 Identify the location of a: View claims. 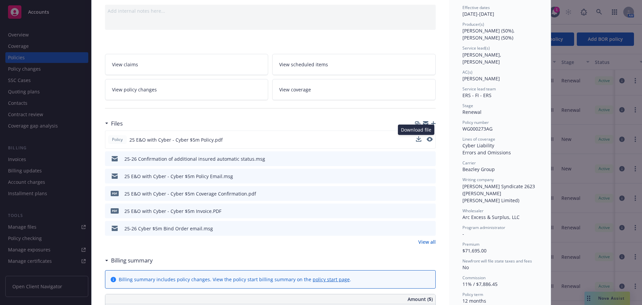
(187, 64).